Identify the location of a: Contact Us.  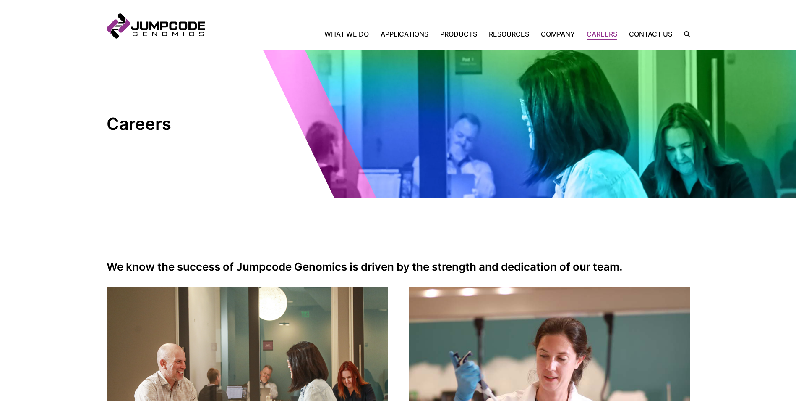
(651, 34).